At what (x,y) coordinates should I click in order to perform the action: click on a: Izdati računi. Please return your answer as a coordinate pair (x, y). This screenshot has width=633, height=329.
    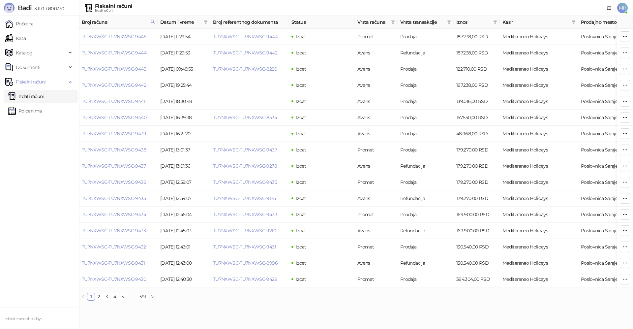
    Looking at the image, I should click on (26, 96).